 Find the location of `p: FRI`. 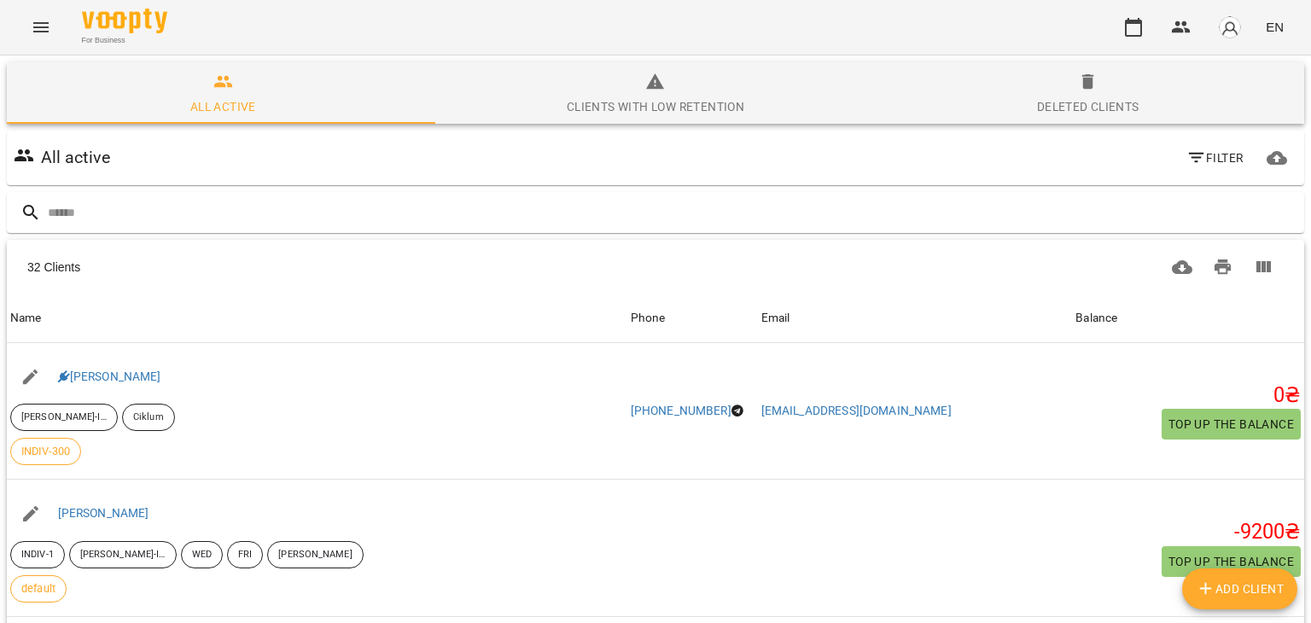

p: FRI is located at coordinates (245, 555).